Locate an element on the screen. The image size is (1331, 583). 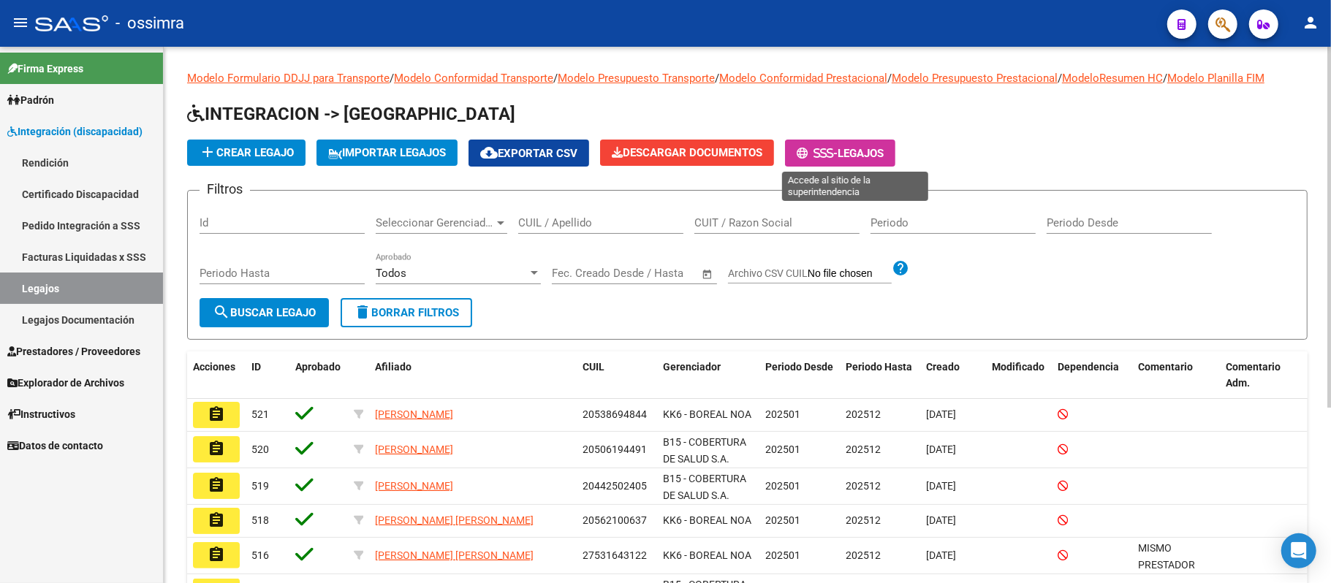
span: Descargar Documentos is located at coordinates (687, 153).